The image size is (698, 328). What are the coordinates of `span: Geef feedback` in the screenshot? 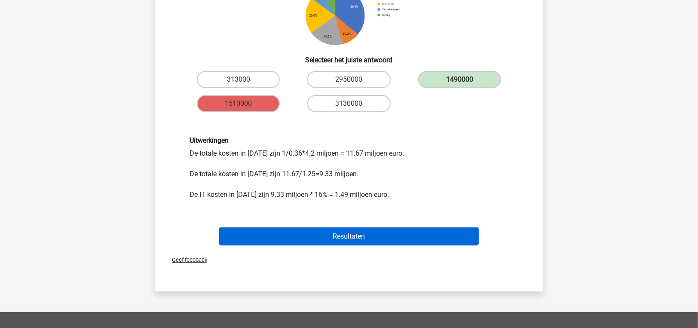 It's located at (186, 259).